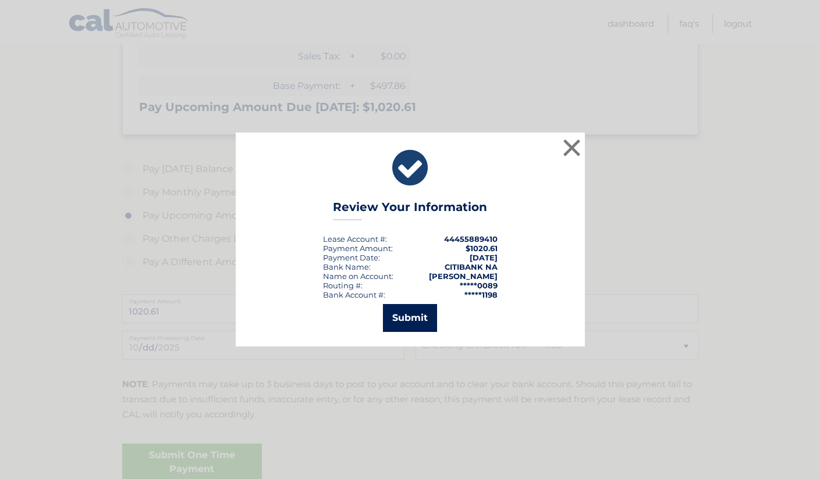 The image size is (820, 479). Describe the element at coordinates (347, 267) in the screenshot. I see `div: Bank Name:` at that location.